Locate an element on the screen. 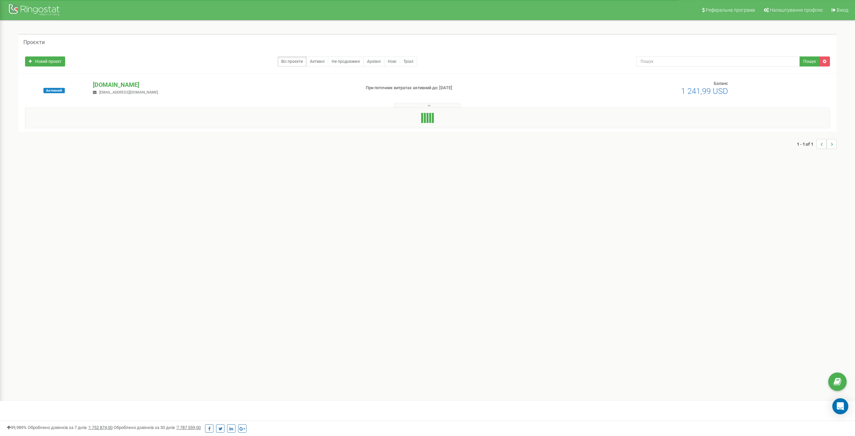 This screenshot has height=436, width=855. a: Новий проєкт is located at coordinates (45, 61).